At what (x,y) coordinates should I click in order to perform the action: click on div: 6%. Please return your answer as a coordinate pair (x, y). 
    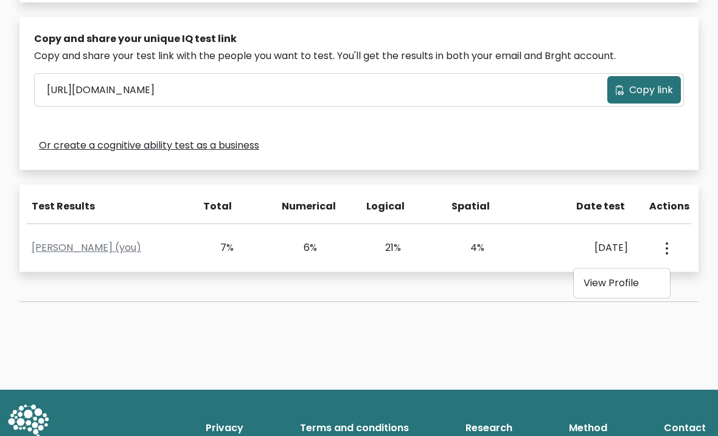
    Looking at the image, I should click on (300, 248).